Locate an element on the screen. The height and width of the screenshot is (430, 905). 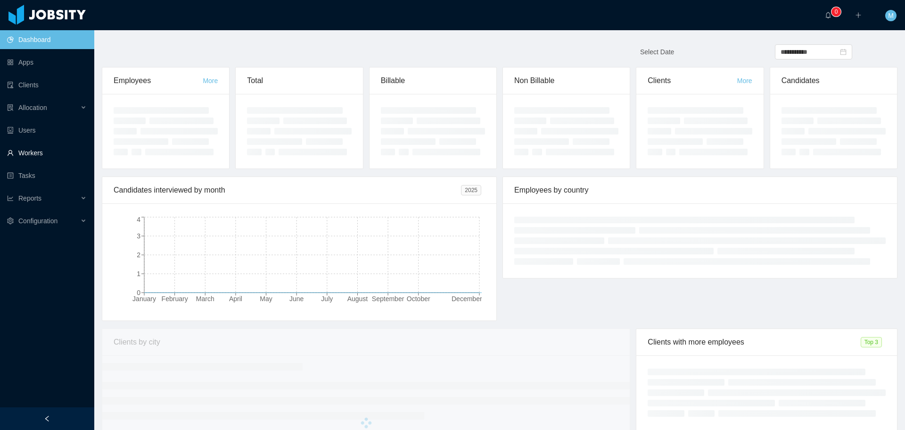
tspan: 2 is located at coordinates (139, 255).